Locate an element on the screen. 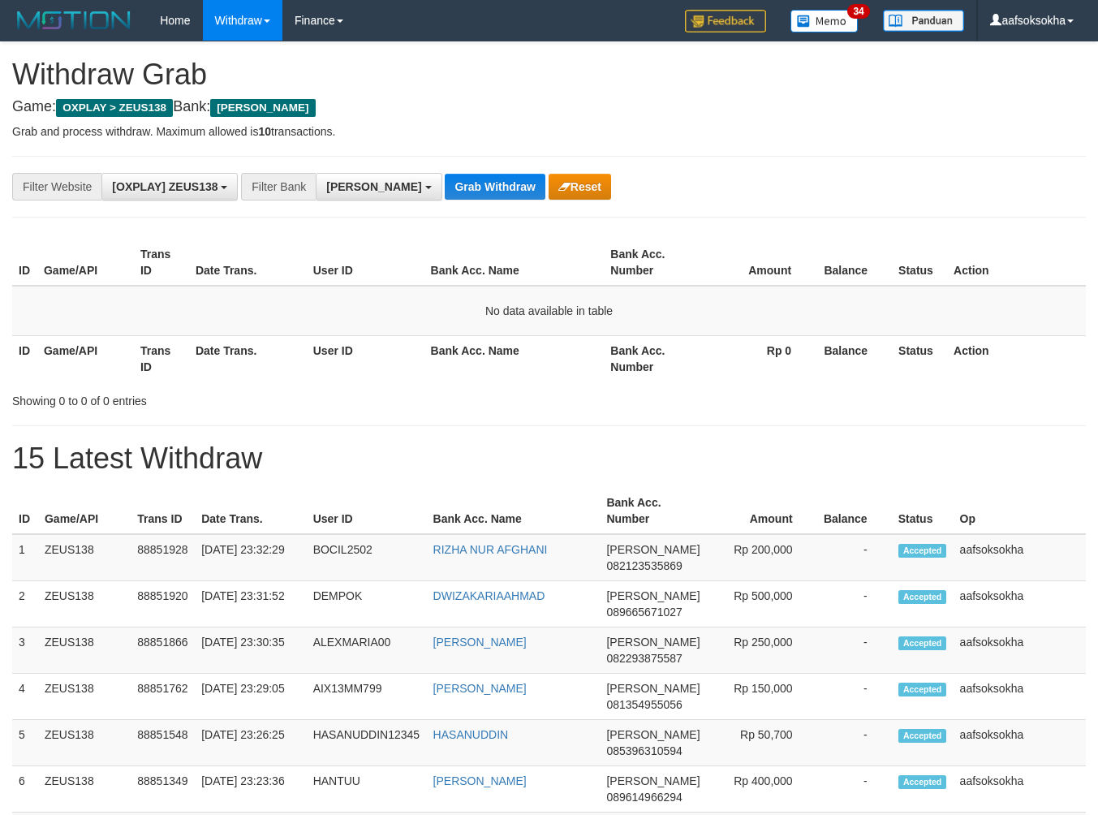  td: ALEXMARIA00 is located at coordinates (367, 650).